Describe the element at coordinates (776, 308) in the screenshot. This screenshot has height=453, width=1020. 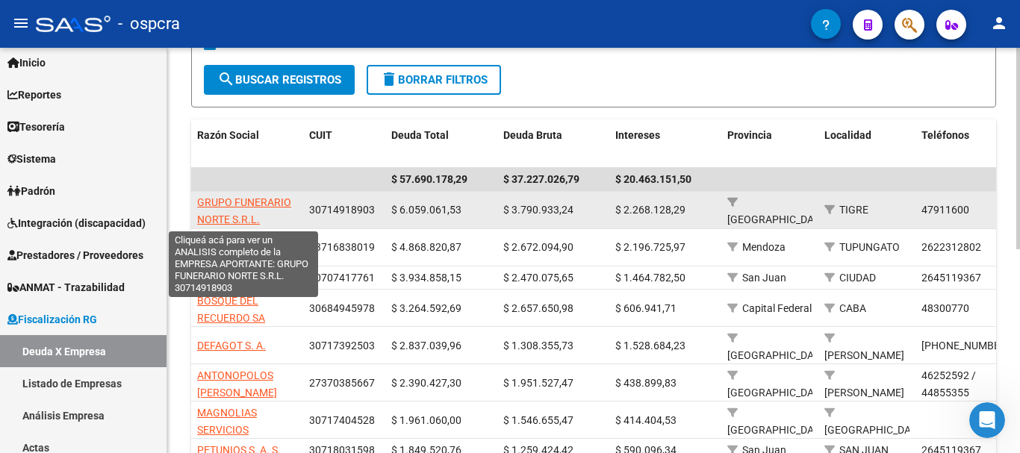
I see `span: Capital Federal` at that location.